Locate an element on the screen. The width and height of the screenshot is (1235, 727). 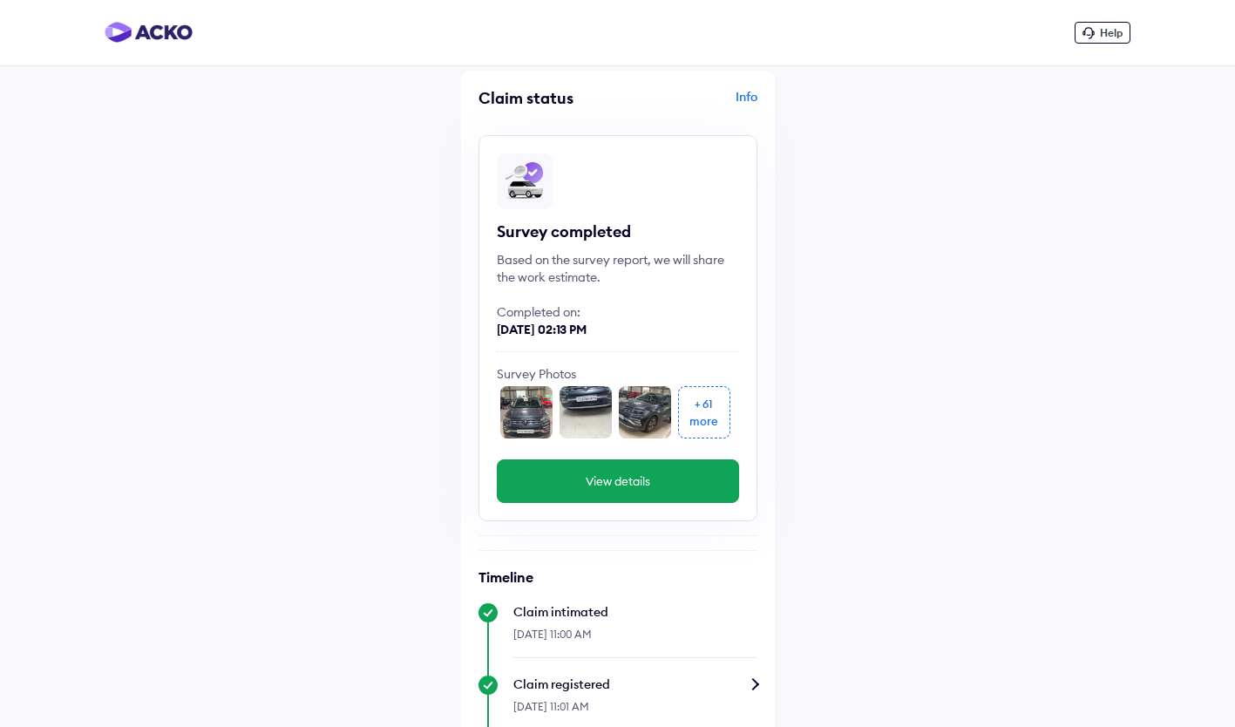
div: Survey completed is located at coordinates (618, 232).